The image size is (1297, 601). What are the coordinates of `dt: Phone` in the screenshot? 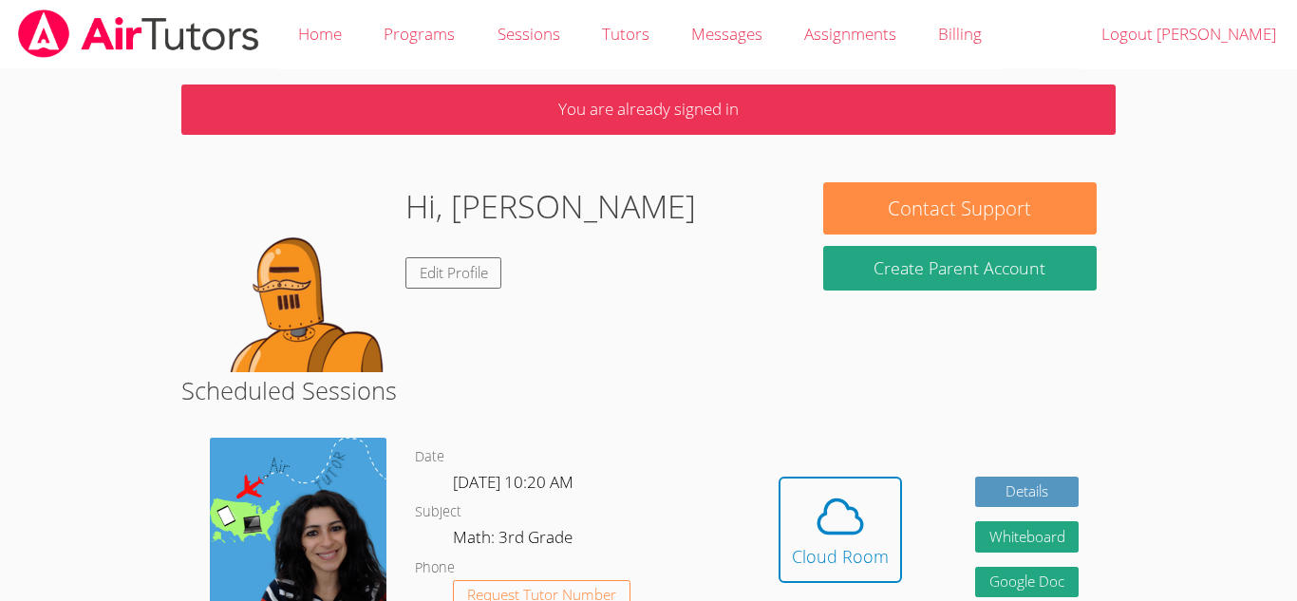 It's located at (435, 568).